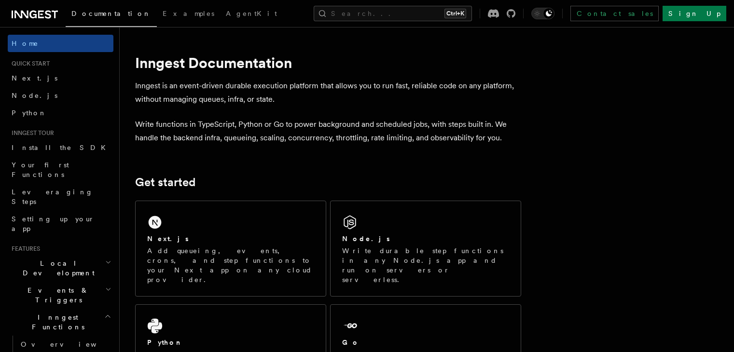 The width and height of the screenshot is (734, 352). Describe the element at coordinates (165, 182) in the screenshot. I see `a: Get started` at that location.